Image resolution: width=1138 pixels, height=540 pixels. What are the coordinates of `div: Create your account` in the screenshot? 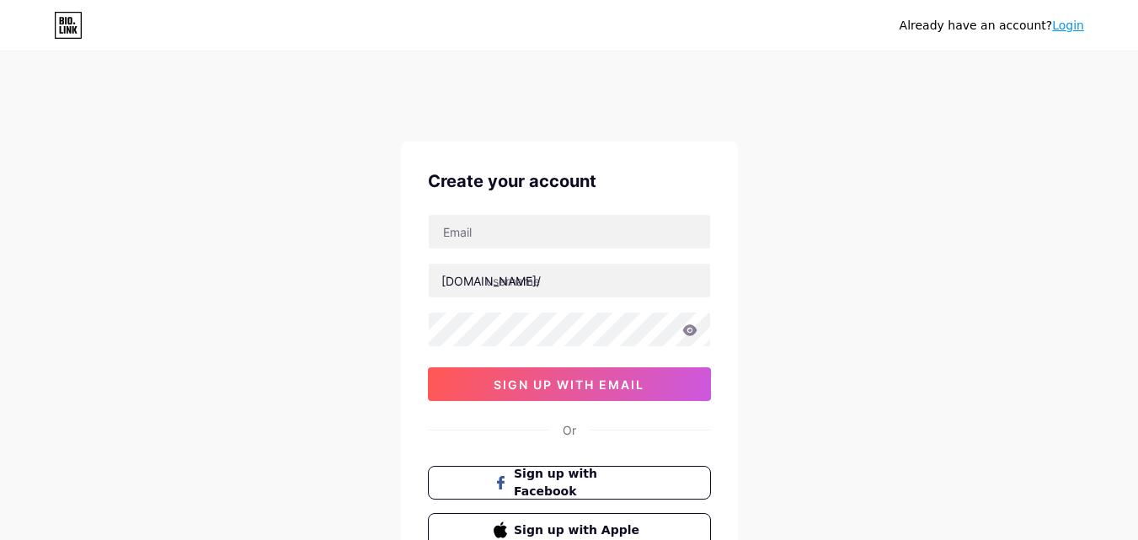 It's located at (569, 181).